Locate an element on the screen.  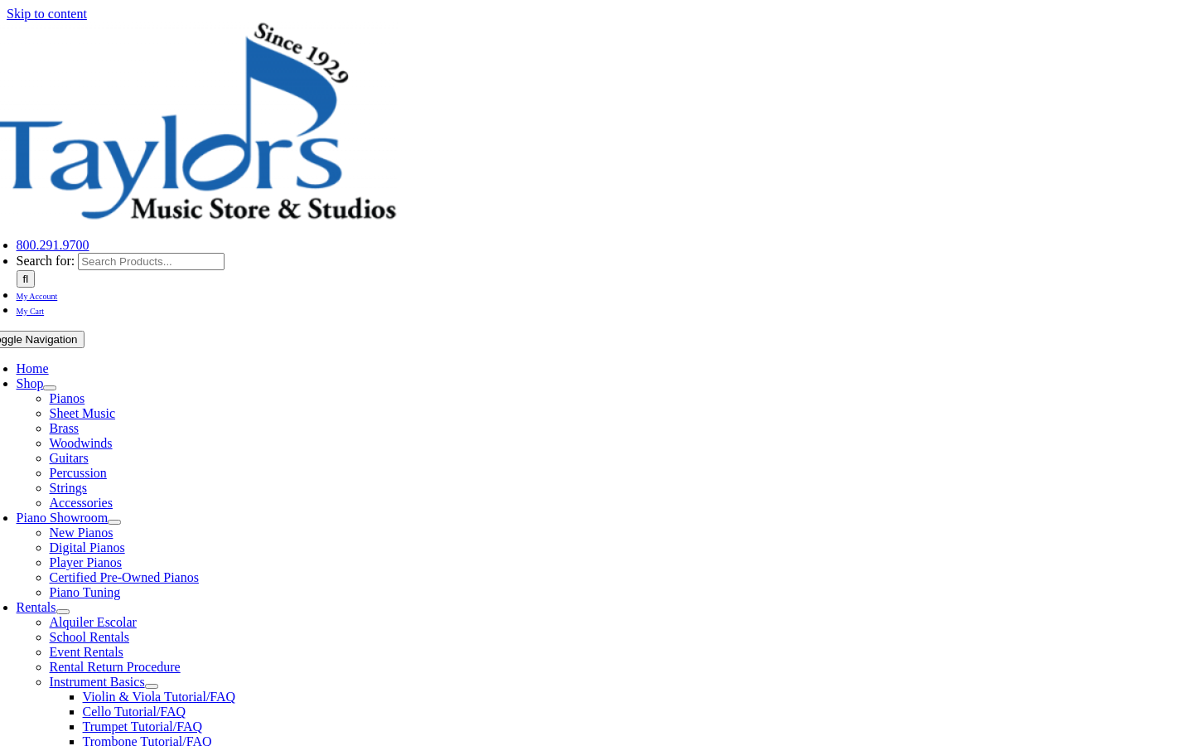
a: Guitars is located at coordinates (69, 457).